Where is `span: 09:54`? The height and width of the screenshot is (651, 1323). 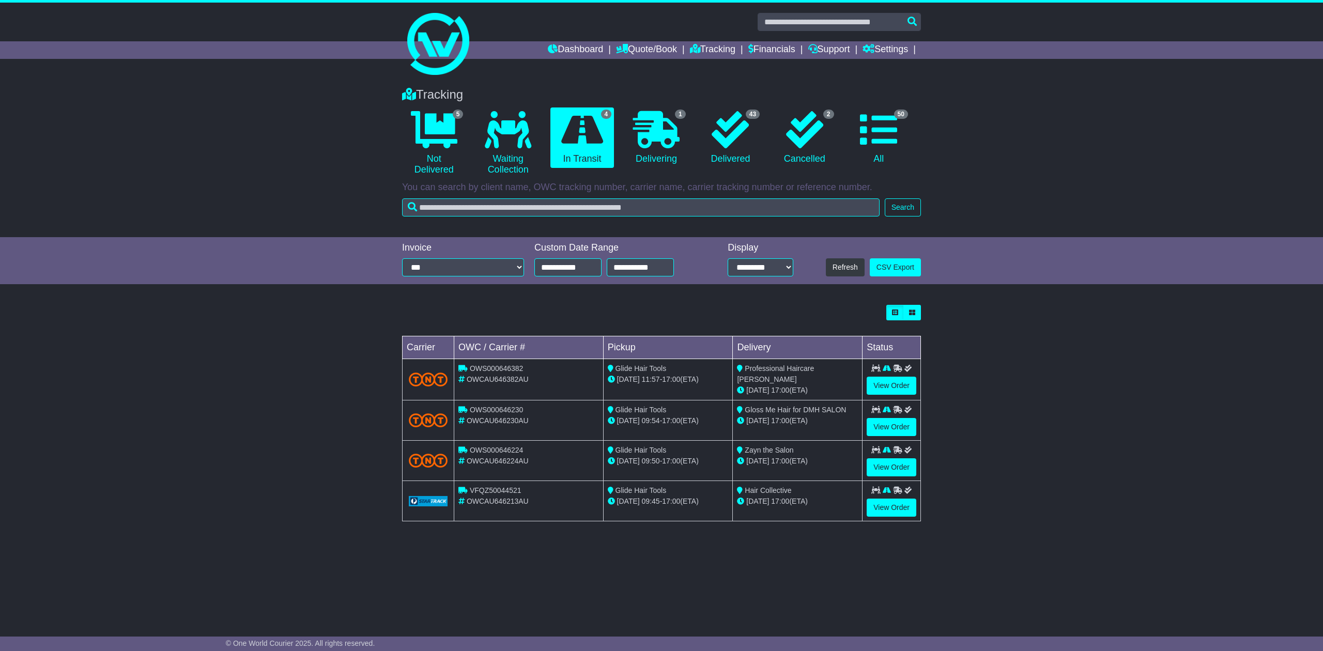
span: 09:54 is located at coordinates (651, 421).